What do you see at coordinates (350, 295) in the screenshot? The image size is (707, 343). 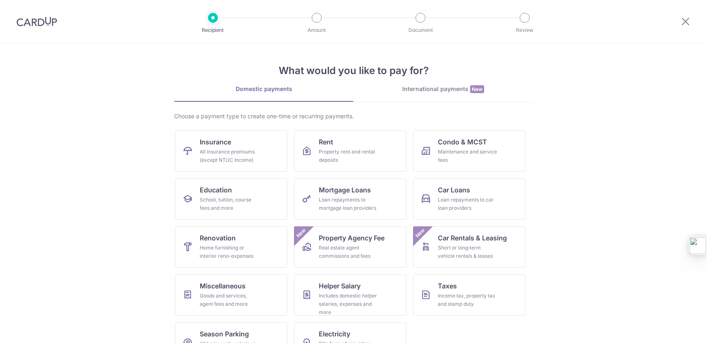 I see `a: Helper SalaryIncludes domestic helper salaries, expenses and more` at bounding box center [350, 295].